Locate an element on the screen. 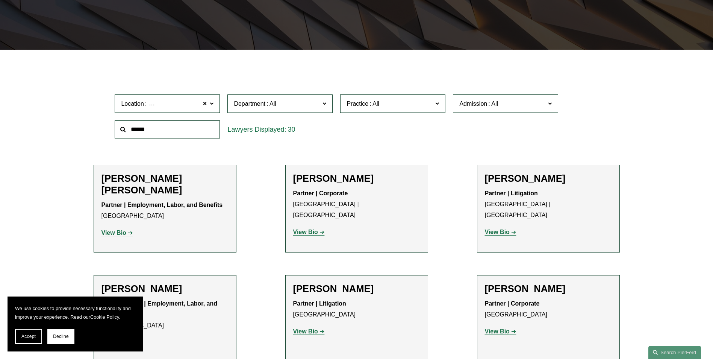  p: We use cookies to provide necessary functionality and improve your experience. Read our . is located at coordinates (75, 312).